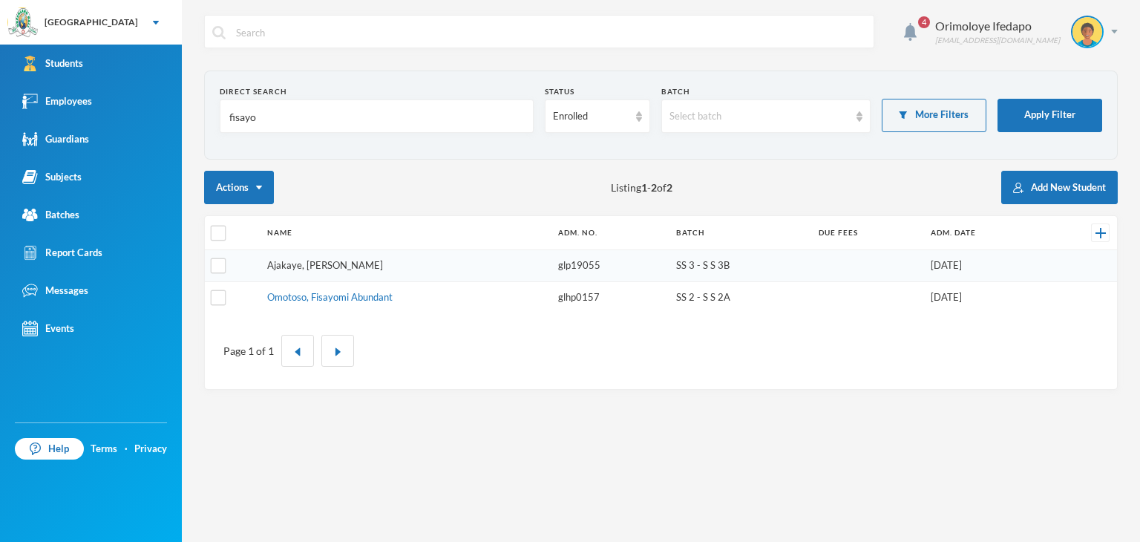  What do you see at coordinates (1059, 187) in the screenshot?
I see `button: Add New Student` at bounding box center [1059, 187].